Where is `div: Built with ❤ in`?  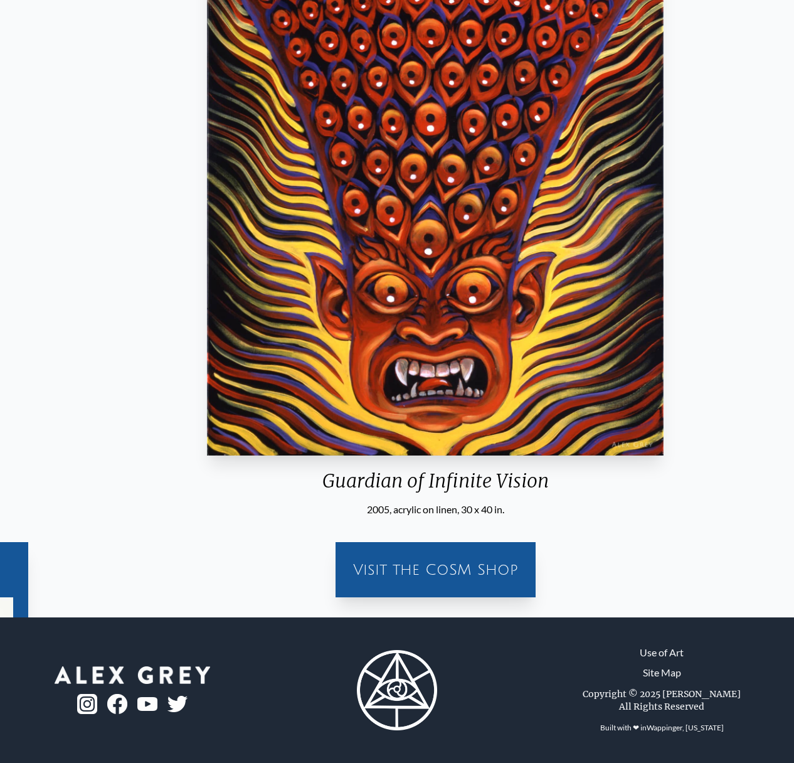
div: Built with ❤ in is located at coordinates (662, 727).